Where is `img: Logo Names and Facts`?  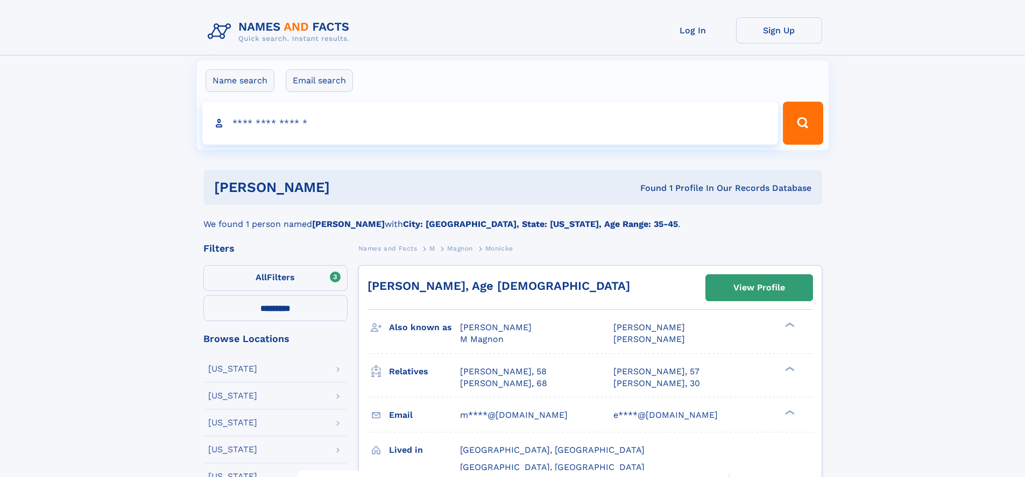
img: Logo Names and Facts is located at coordinates (281, 32).